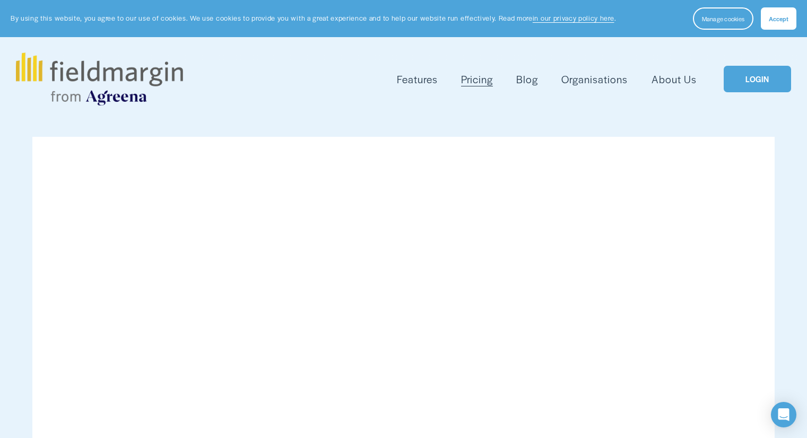 This screenshot has height=438, width=807. Describe the element at coordinates (313, 18) in the screenshot. I see `p: By using this website, you agree to our use of cookies. We use cookies to provide you with a grea...` at that location.